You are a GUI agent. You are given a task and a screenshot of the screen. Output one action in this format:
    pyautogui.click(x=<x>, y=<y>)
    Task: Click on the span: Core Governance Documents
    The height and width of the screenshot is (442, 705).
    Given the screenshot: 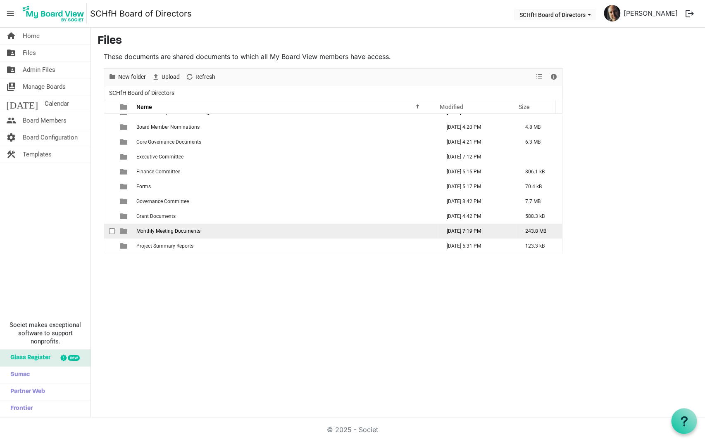 What is the action you would take?
    pyautogui.click(x=168, y=142)
    